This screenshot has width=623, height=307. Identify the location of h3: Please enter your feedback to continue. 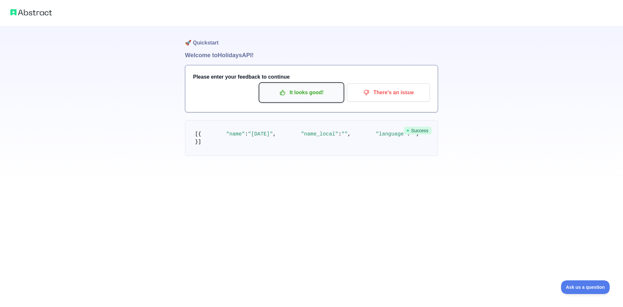
(312, 77).